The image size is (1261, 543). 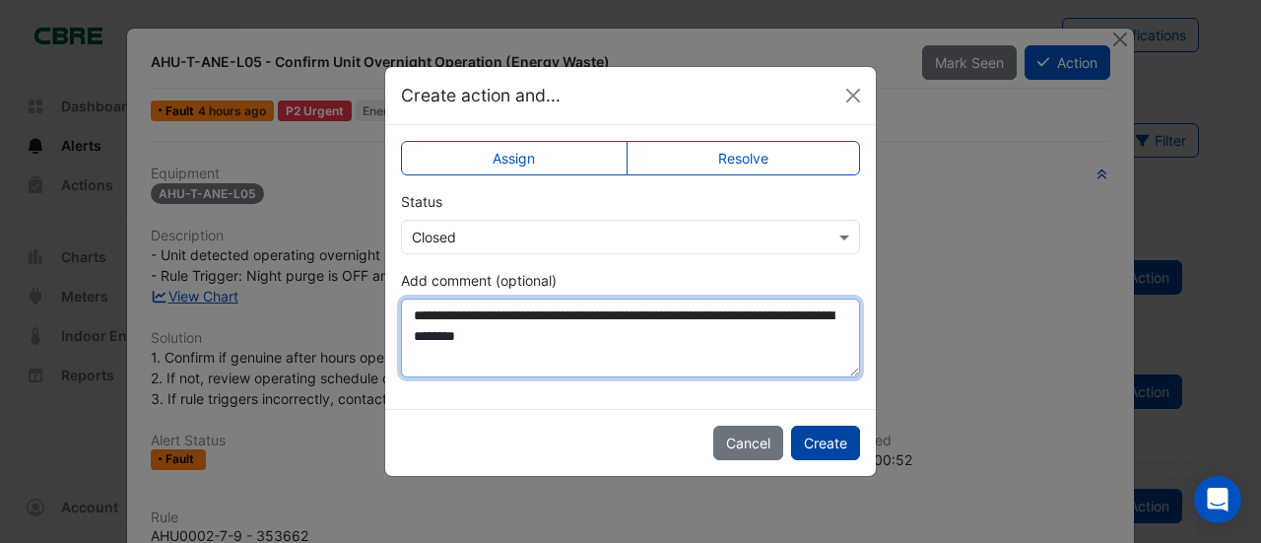 What do you see at coordinates (481, 96) in the screenshot?
I see `h5: Create action and...` at bounding box center [481, 96].